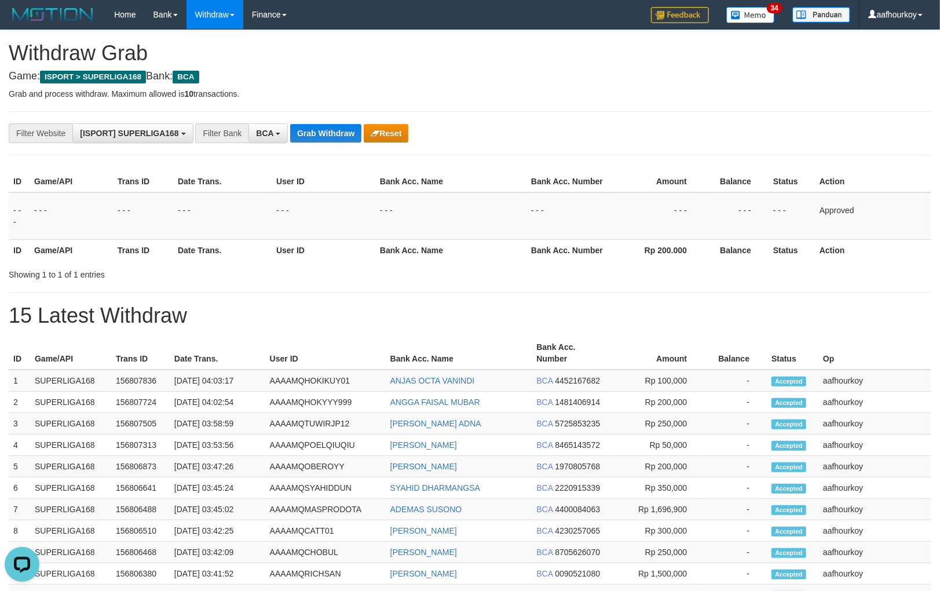 The height and width of the screenshot is (591, 940). I want to click on h1: 15 Latest Withdraw, so click(470, 316).